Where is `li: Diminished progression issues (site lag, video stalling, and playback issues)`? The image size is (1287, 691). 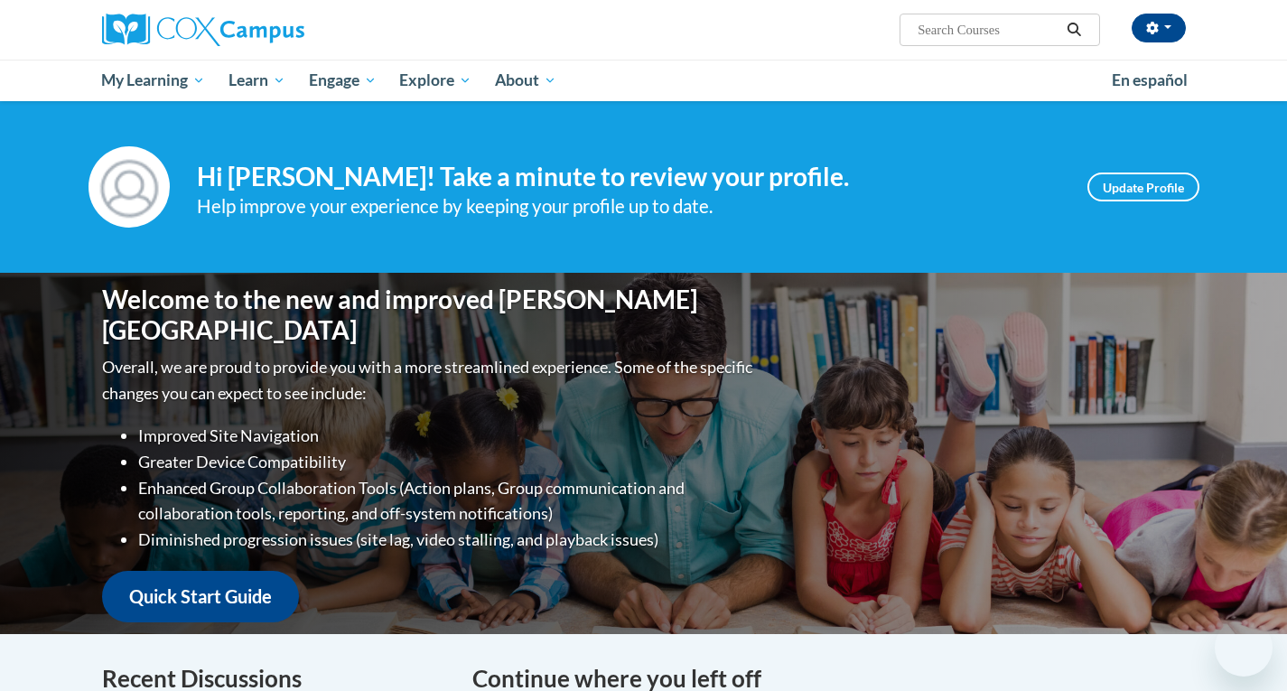 li: Diminished progression issues (site lag, video stalling, and playback issues) is located at coordinates (447, 539).